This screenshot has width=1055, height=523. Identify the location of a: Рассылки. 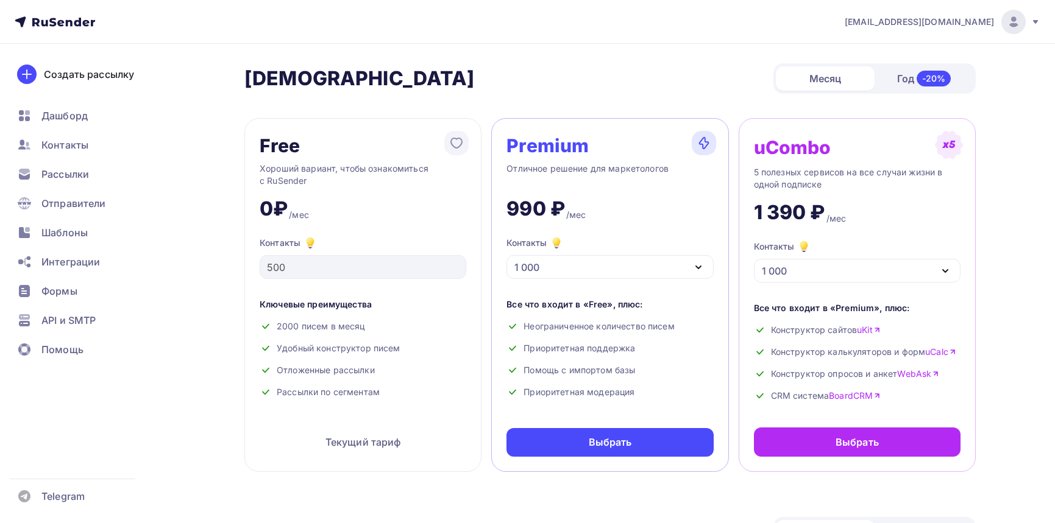
(82, 174).